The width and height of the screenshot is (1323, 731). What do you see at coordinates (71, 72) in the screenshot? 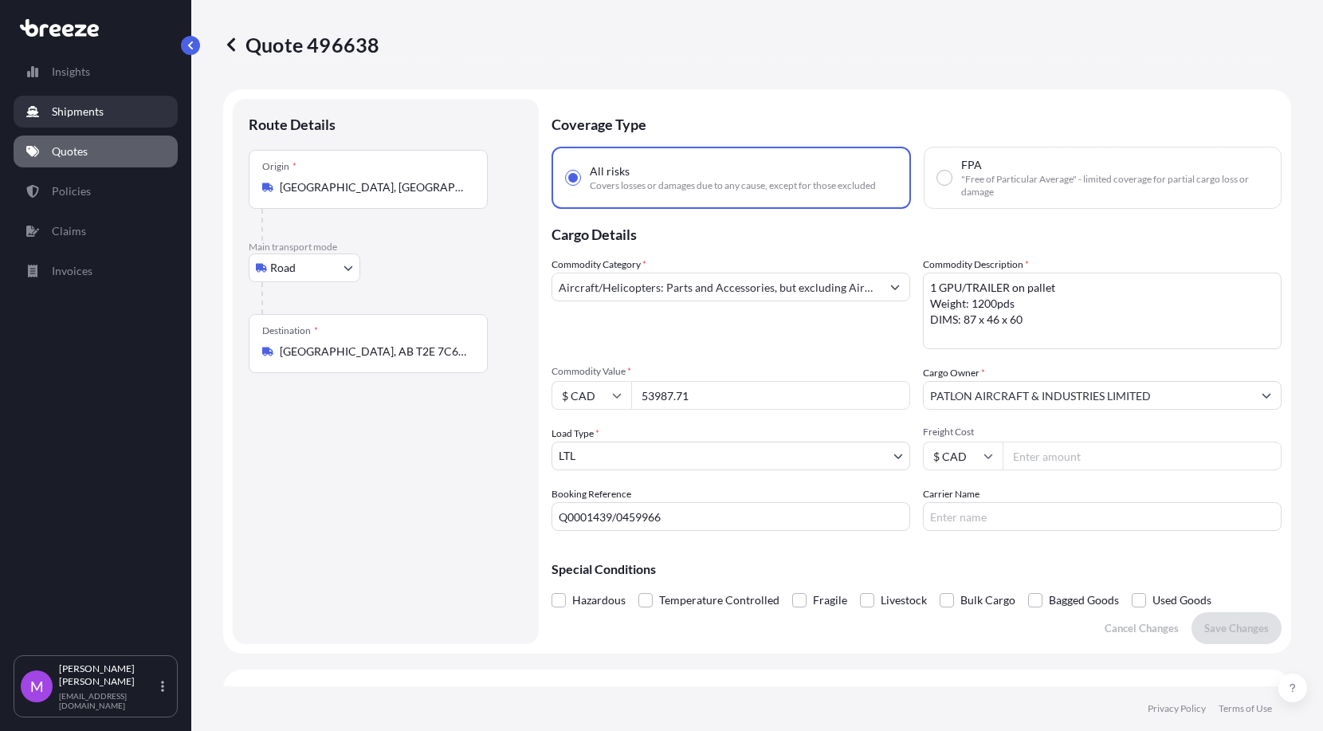
I see `p: Insights` at bounding box center [71, 72].